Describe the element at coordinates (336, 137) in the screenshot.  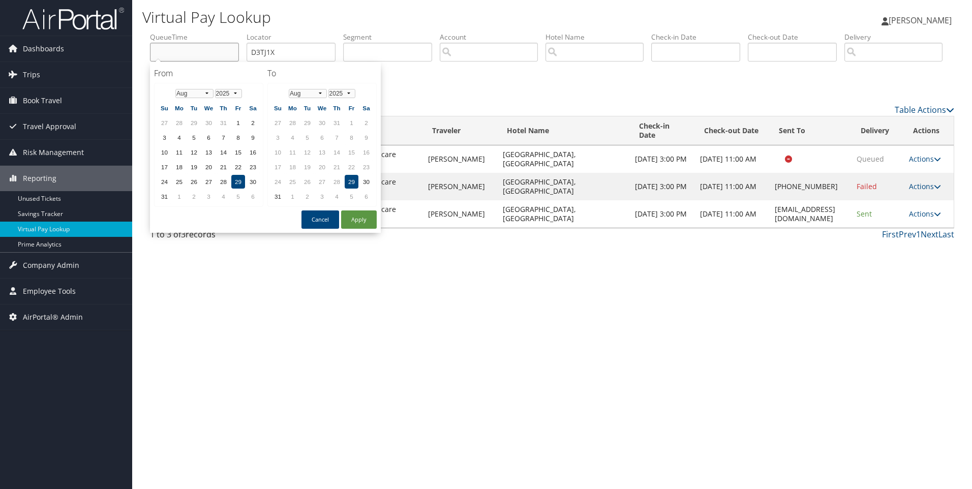
I see `td: 7` at that location.